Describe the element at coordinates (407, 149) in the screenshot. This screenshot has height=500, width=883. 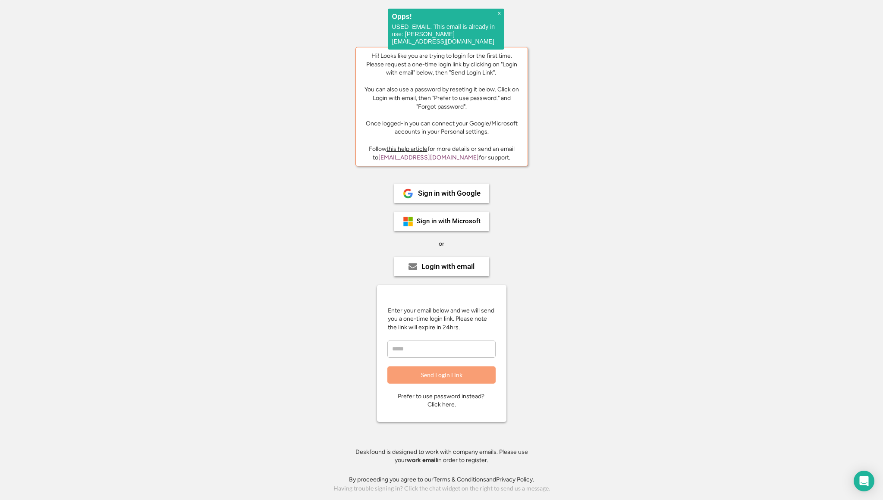
I see `a: this help article` at that location.